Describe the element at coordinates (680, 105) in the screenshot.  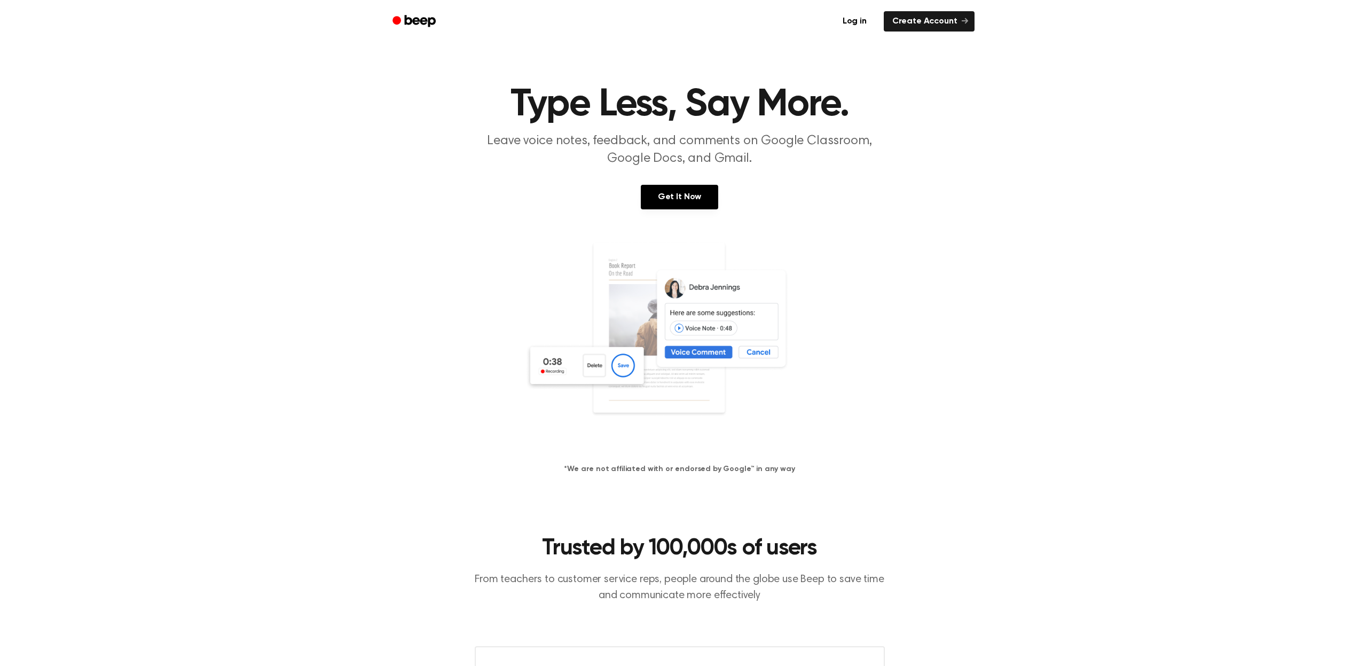
I see `h1: Type Less, Say More.` at that location.